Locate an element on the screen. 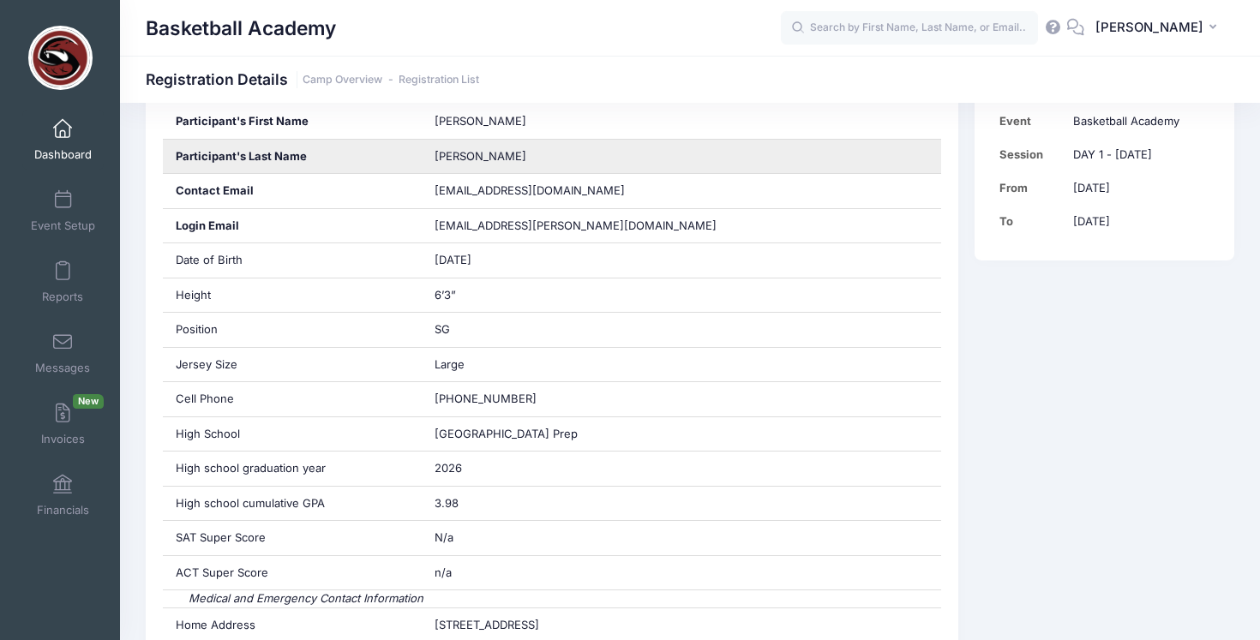 Image resolution: width=1260 pixels, height=640 pixels. span: Financials is located at coordinates (63, 510).